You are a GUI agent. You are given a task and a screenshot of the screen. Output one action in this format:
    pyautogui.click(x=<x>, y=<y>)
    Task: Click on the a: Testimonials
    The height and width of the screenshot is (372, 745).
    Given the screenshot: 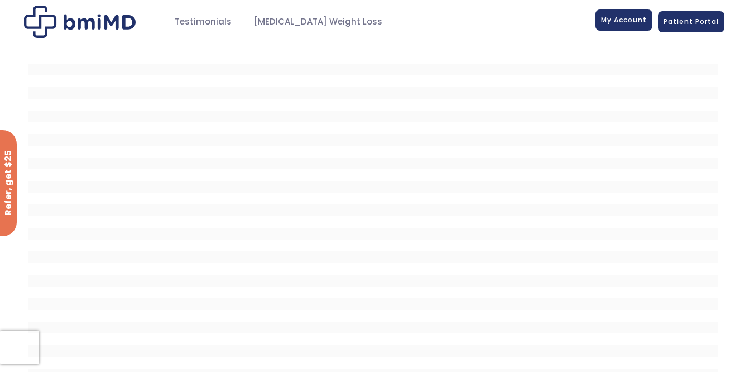 What is the action you would take?
    pyautogui.click(x=203, y=22)
    